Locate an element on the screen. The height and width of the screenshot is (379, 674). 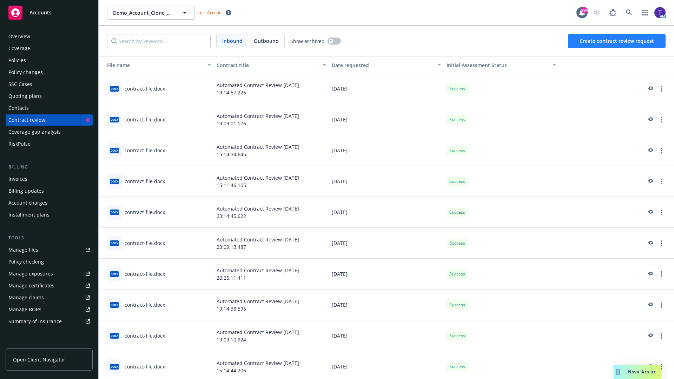
a: Coverage gap analysis is located at coordinates (49, 132).